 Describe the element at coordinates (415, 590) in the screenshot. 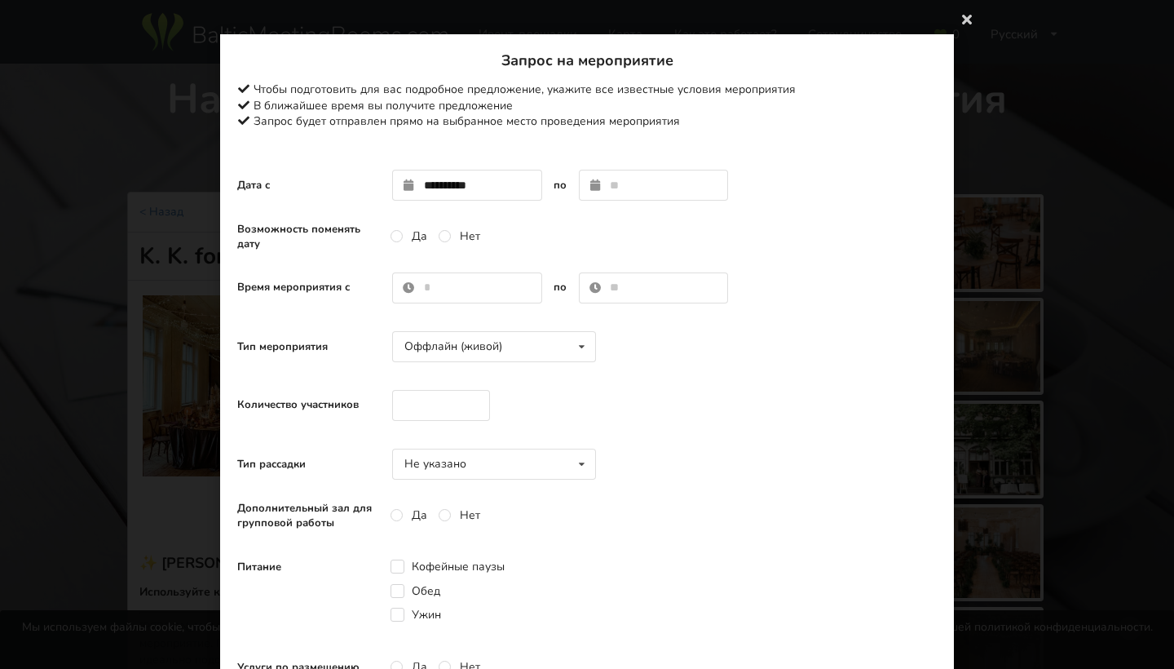

I see `label: Обед` at that location.